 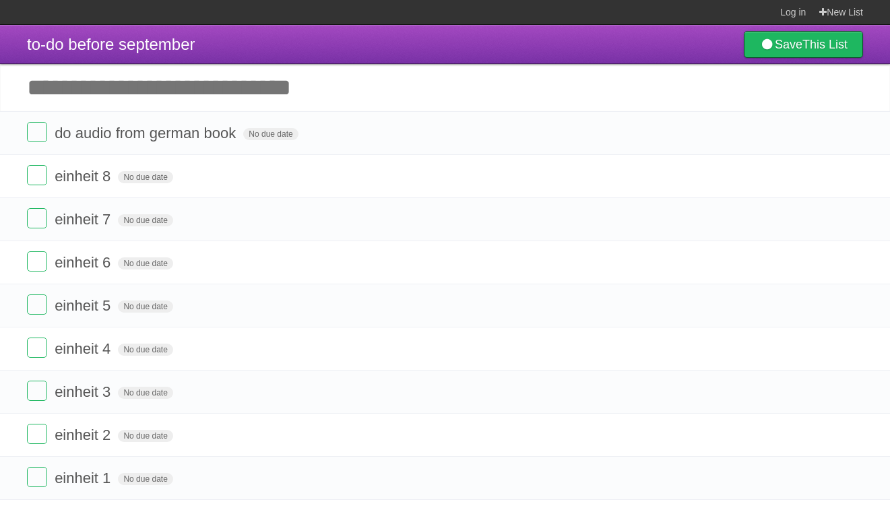 I want to click on span: einheit 4, so click(x=84, y=348).